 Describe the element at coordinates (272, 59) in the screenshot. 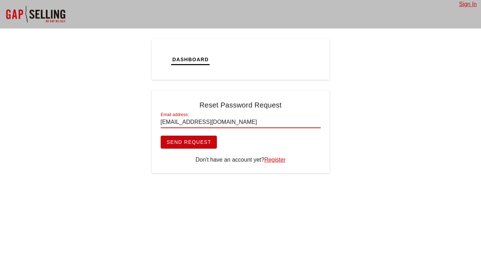

I see `span: Calendar` at that location.